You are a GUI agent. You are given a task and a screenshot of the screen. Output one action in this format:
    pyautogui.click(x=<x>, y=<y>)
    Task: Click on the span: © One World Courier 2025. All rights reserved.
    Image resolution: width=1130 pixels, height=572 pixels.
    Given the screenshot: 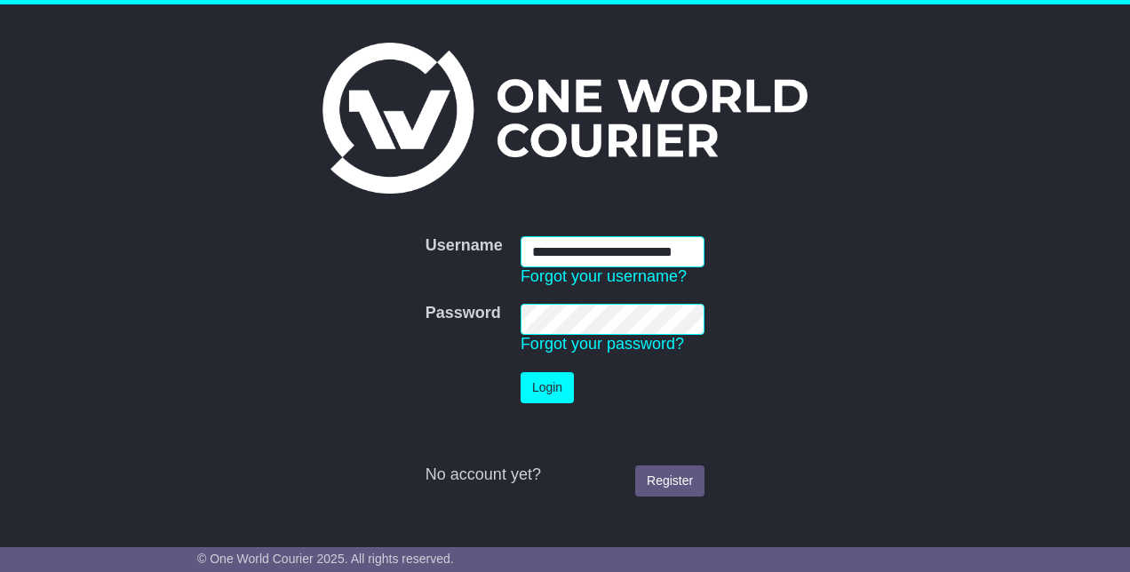 What is the action you would take?
    pyautogui.click(x=325, y=559)
    